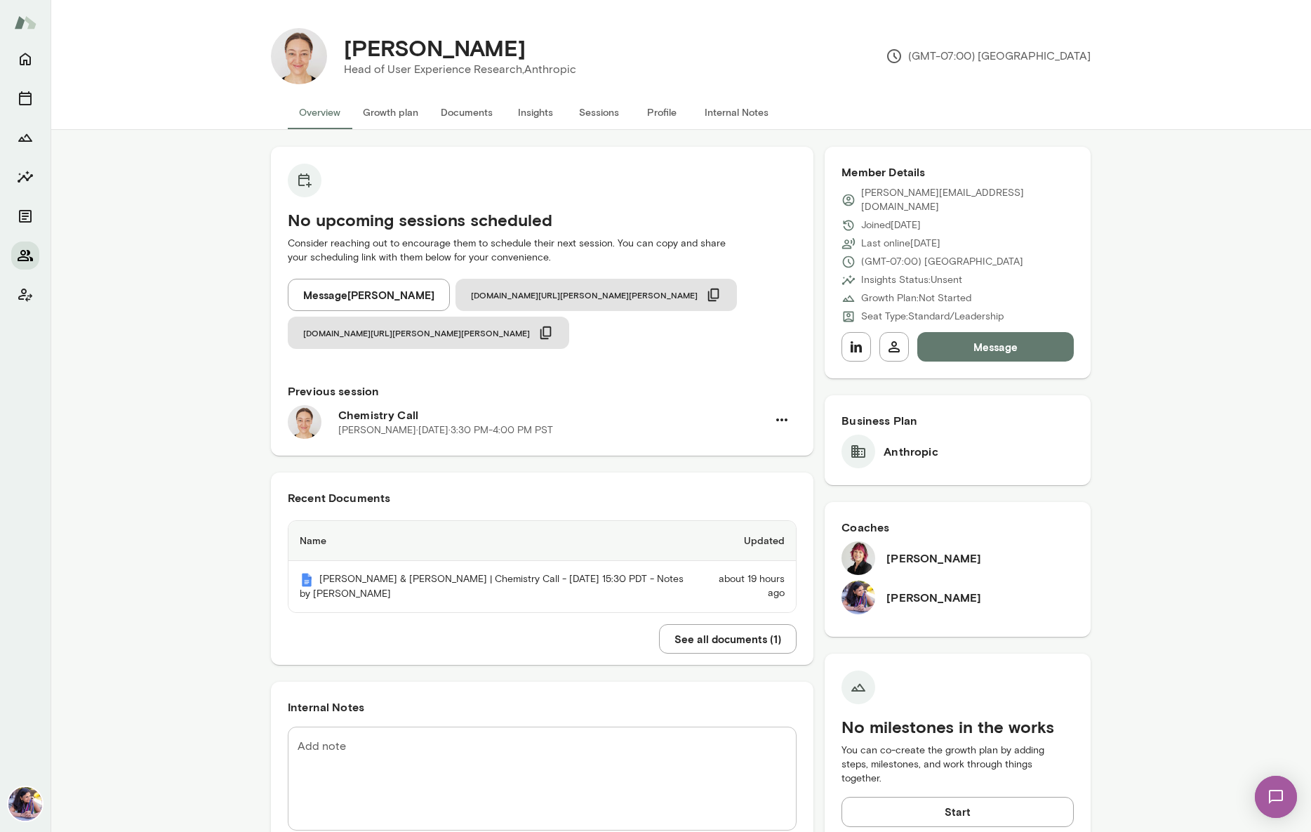 The height and width of the screenshot is (832, 1311). I want to click on h6: Anthropic, so click(910, 451).